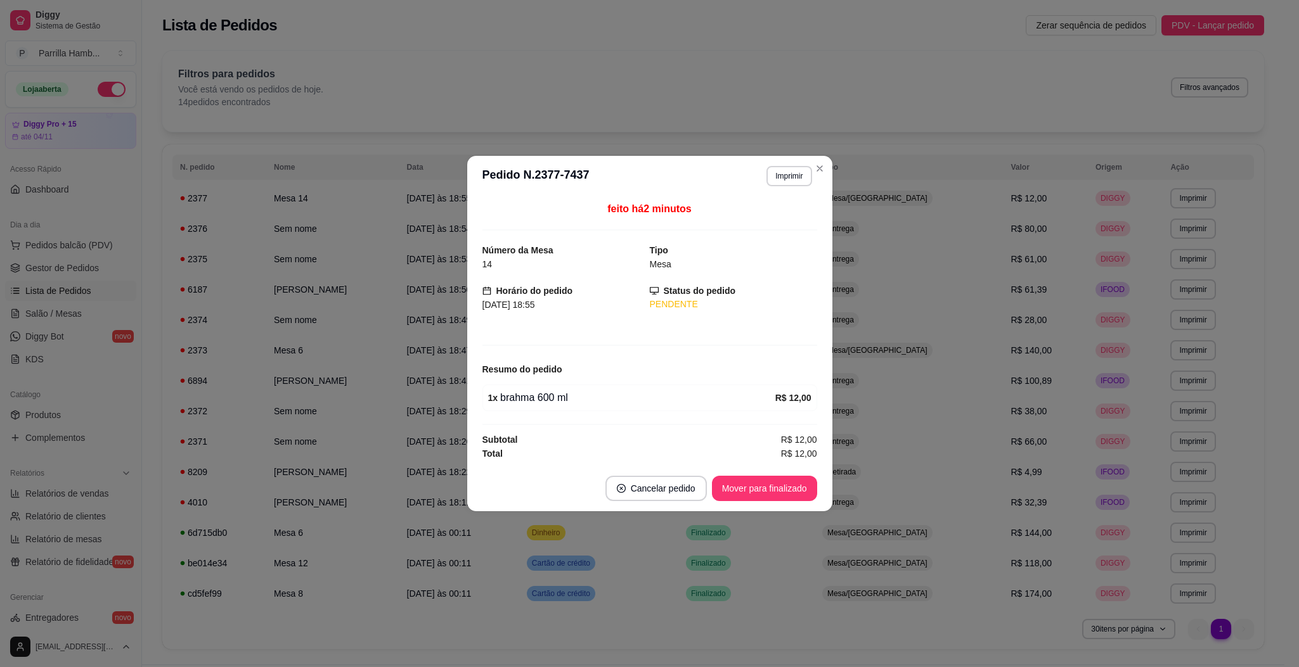 The image size is (1299, 667). I want to click on span: close-circle, so click(621, 489).